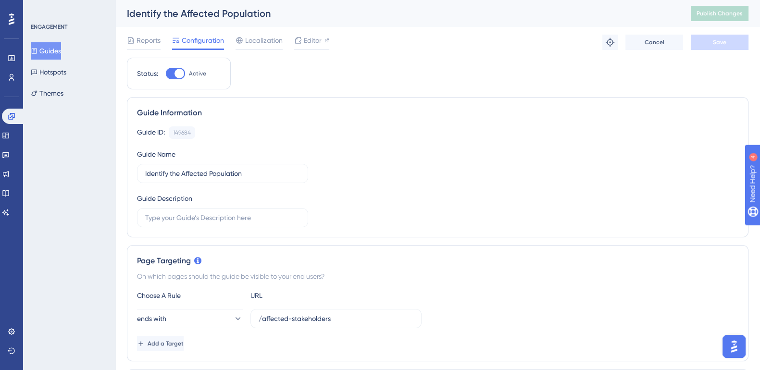 The image size is (760, 370). What do you see at coordinates (303, 296) in the screenshot?
I see `div: URL` at bounding box center [303, 296].